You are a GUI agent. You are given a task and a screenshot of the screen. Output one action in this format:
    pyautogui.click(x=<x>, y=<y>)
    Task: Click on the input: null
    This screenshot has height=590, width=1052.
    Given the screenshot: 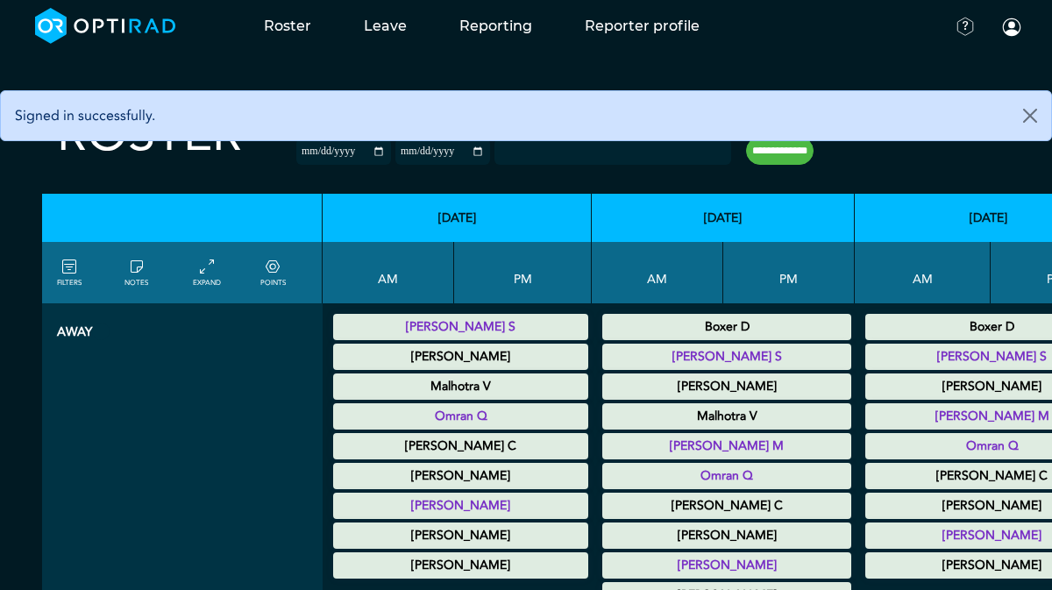 What is the action you would take?
    pyautogui.click(x=540, y=149)
    